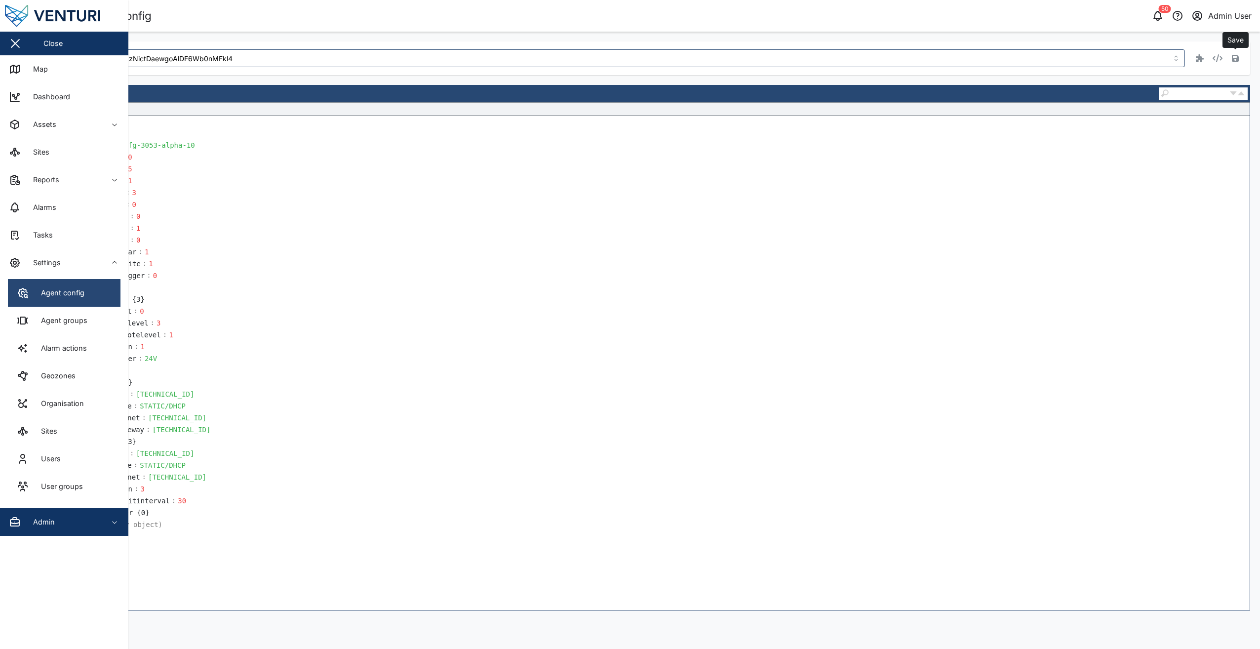 The image size is (1260, 649). I want to click on div: Admin, so click(40, 522).